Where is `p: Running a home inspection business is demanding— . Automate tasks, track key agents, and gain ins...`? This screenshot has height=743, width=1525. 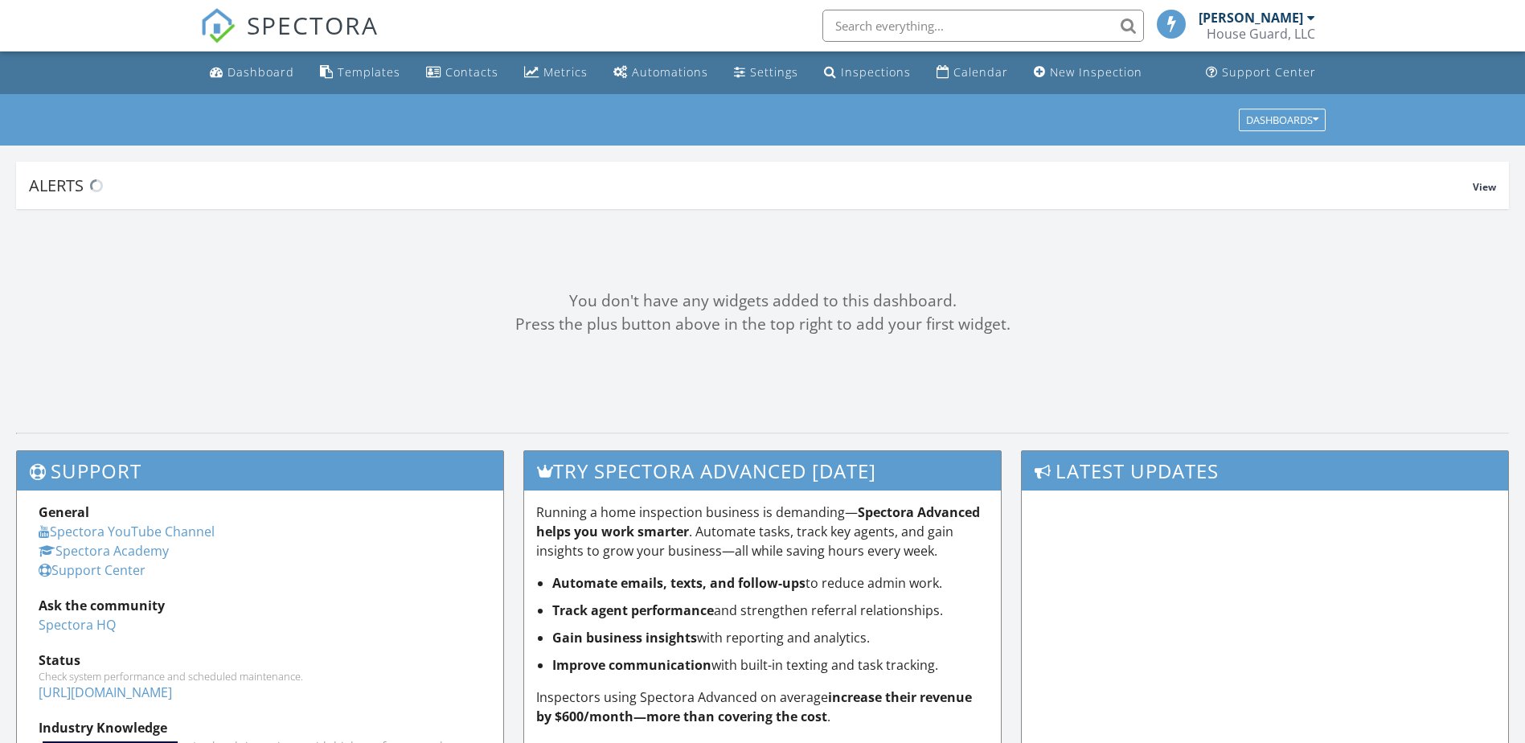 p: Running a home inspection business is demanding— . Automate tasks, track key agents, and gain ins... is located at coordinates (762, 531).